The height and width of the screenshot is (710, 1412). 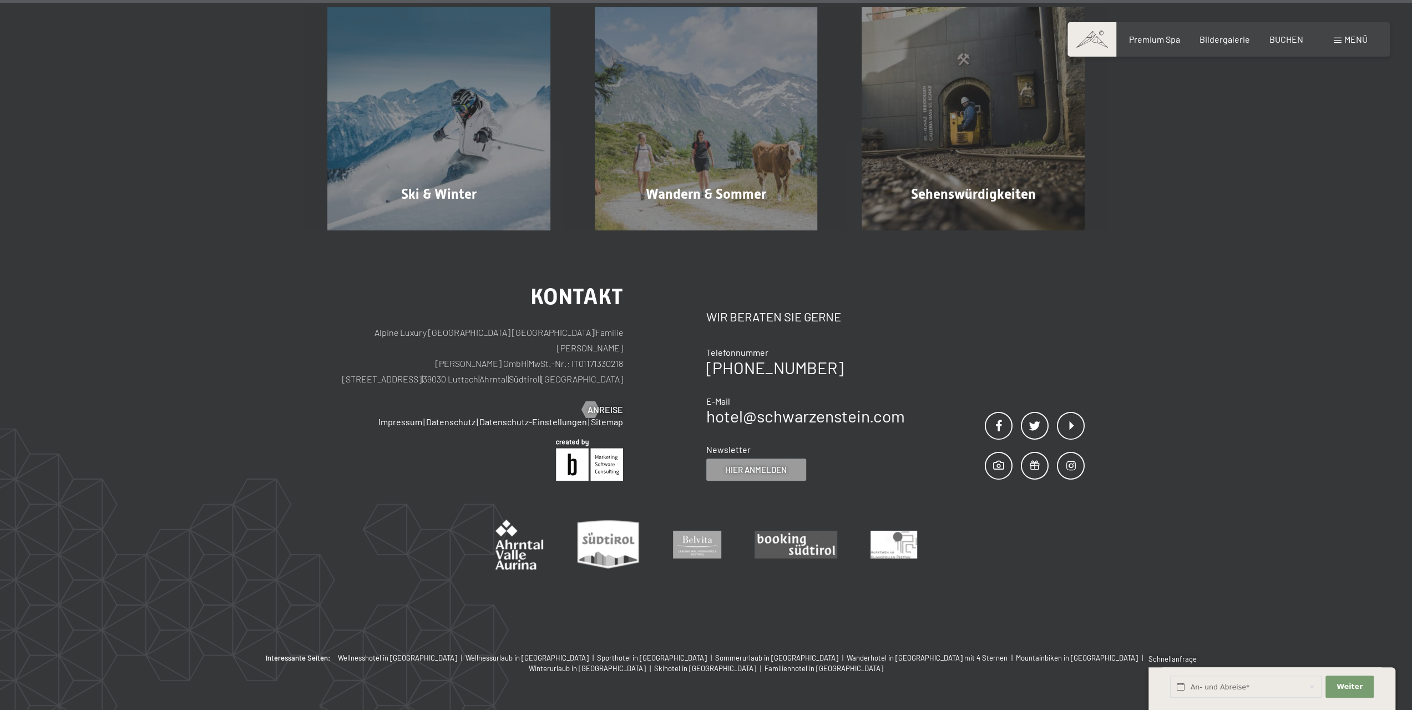 I want to click on span: BUCHEN, so click(x=1286, y=39).